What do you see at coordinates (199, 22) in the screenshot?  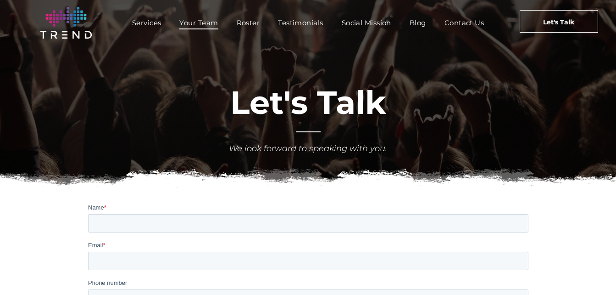 I see `span: Your Team` at bounding box center [199, 22].